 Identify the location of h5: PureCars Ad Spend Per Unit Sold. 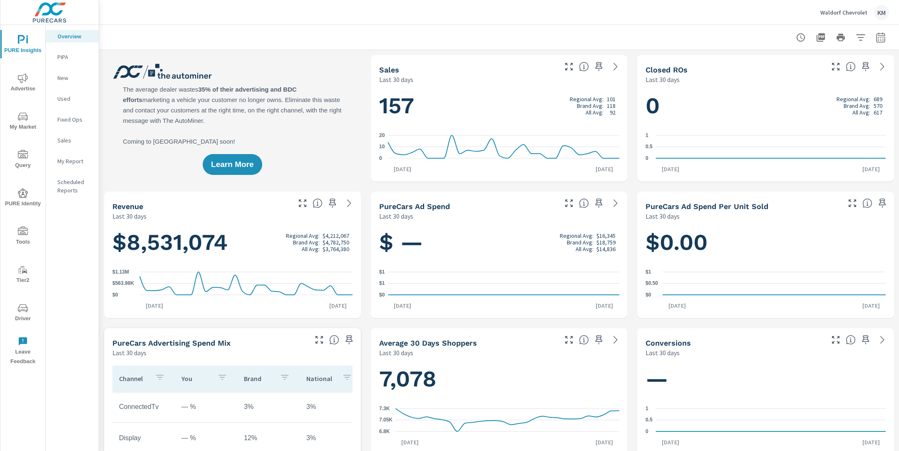
(706, 206).